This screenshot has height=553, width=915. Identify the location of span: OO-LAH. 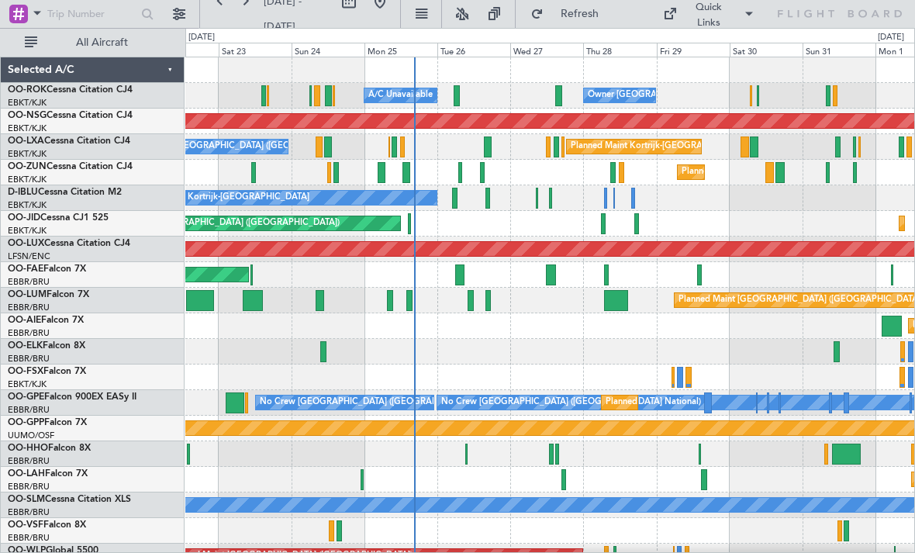
(26, 474).